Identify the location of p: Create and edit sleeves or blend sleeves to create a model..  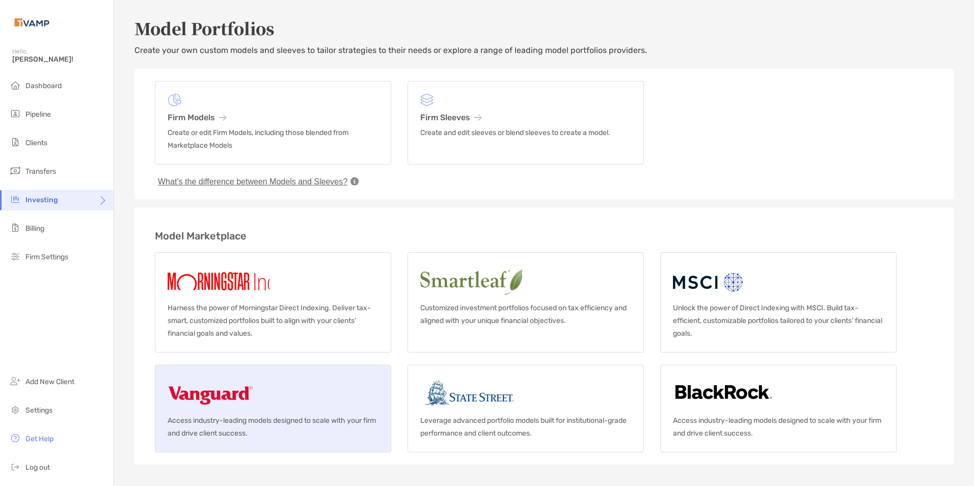
(526, 132).